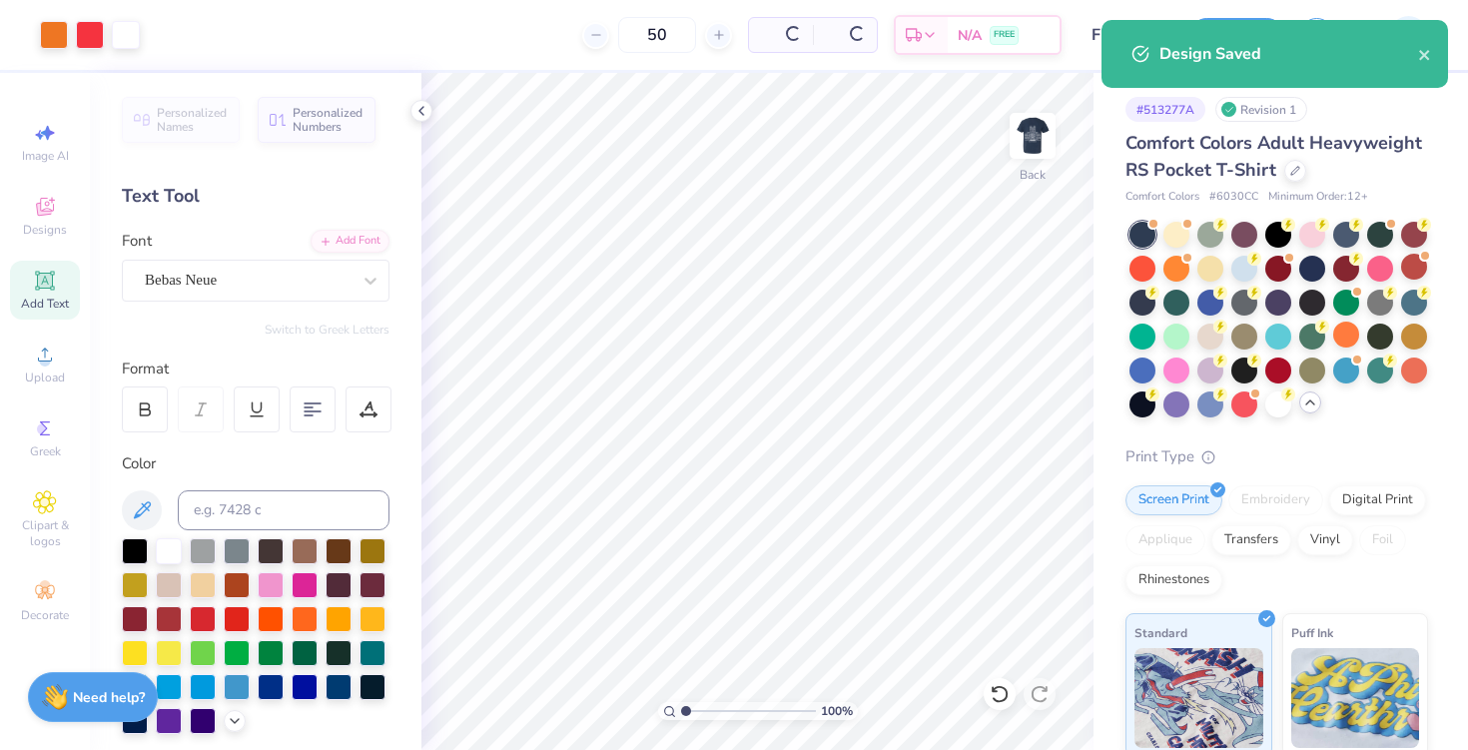 This screenshot has height=750, width=1468. Describe the element at coordinates (1126, 35) in the screenshot. I see `input: Untitled Design` at that location.